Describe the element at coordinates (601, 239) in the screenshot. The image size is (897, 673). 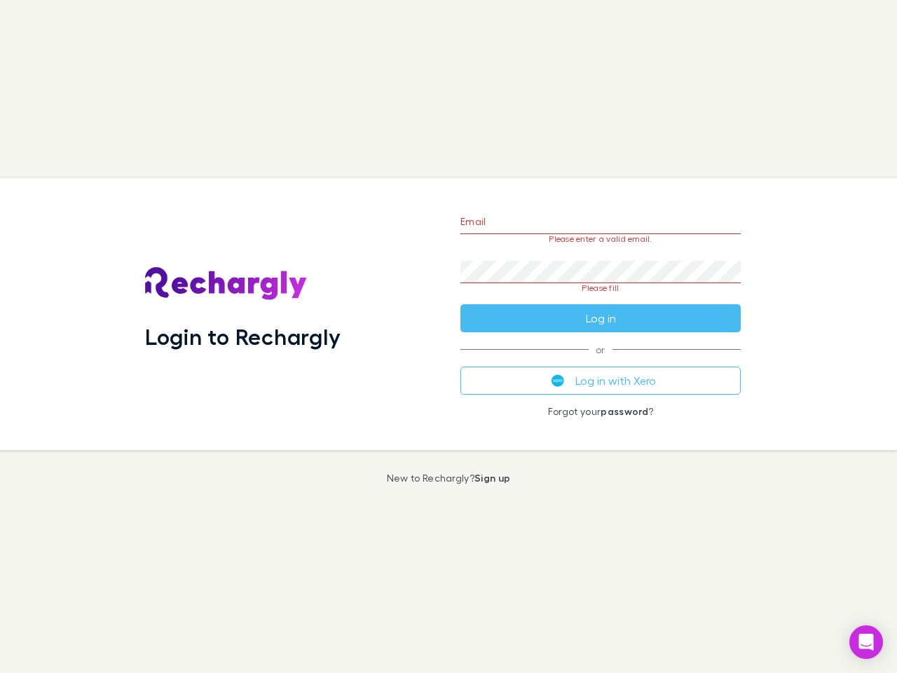
I see `p: Please enter a valid email.` at that location.